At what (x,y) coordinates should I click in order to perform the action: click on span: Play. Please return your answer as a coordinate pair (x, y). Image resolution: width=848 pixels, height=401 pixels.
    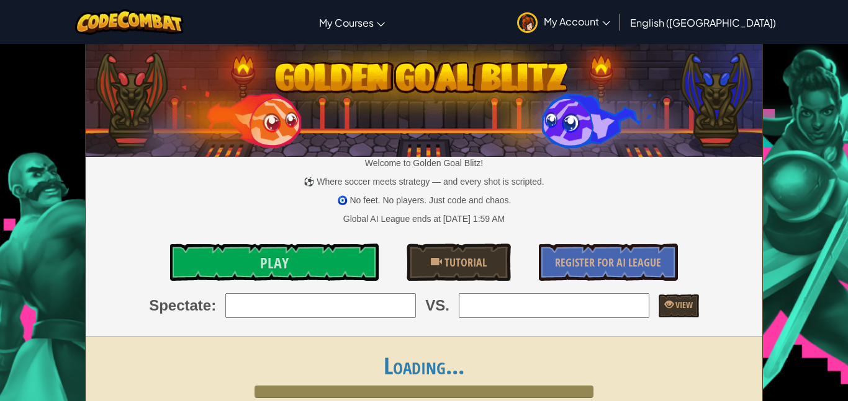
    Looking at the image, I should click on (274, 263).